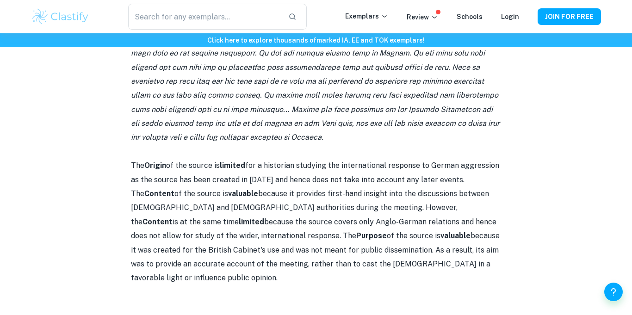  What do you see at coordinates (60, 17) in the screenshot?
I see `img: Clastify logo` at bounding box center [60, 17].